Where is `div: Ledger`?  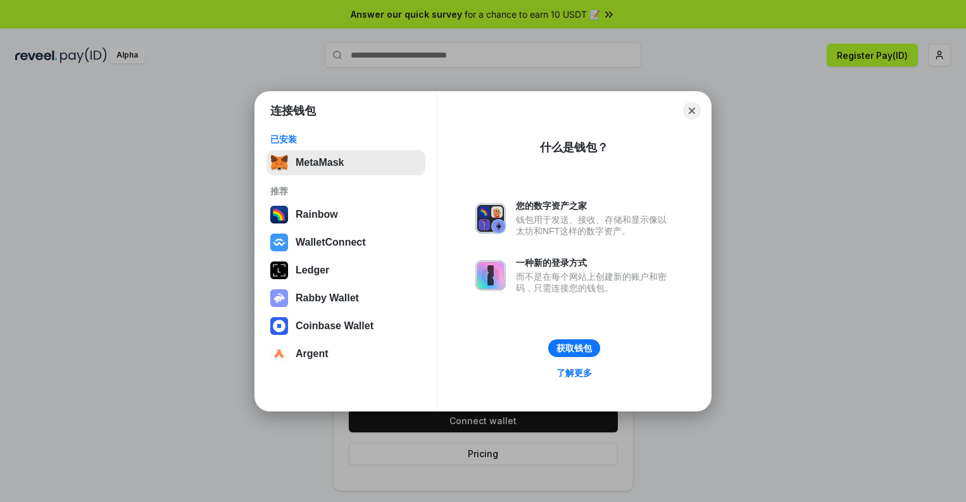 div: Ledger is located at coordinates (312, 270).